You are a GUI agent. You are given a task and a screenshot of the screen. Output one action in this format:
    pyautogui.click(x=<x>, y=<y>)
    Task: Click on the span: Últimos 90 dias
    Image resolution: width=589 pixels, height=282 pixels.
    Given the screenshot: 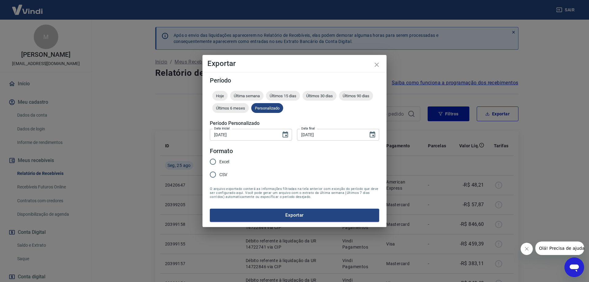 What is the action you would take?
    pyautogui.click(x=356, y=96)
    